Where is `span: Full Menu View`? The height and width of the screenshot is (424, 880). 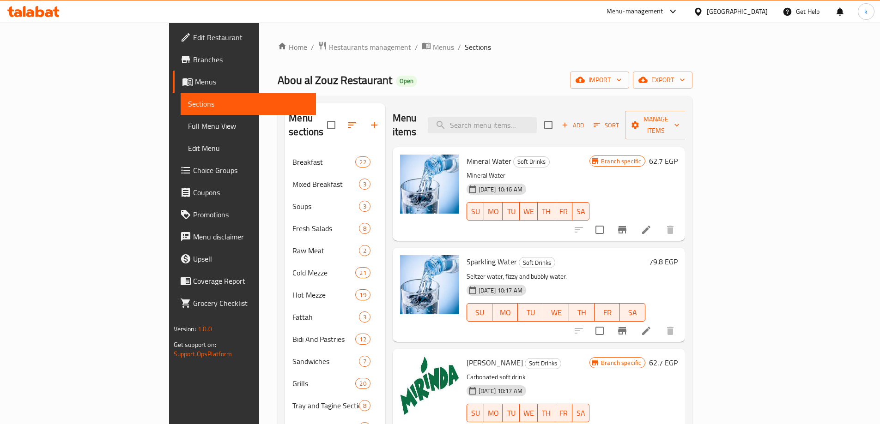
span: Full Menu View is located at coordinates (248, 126).